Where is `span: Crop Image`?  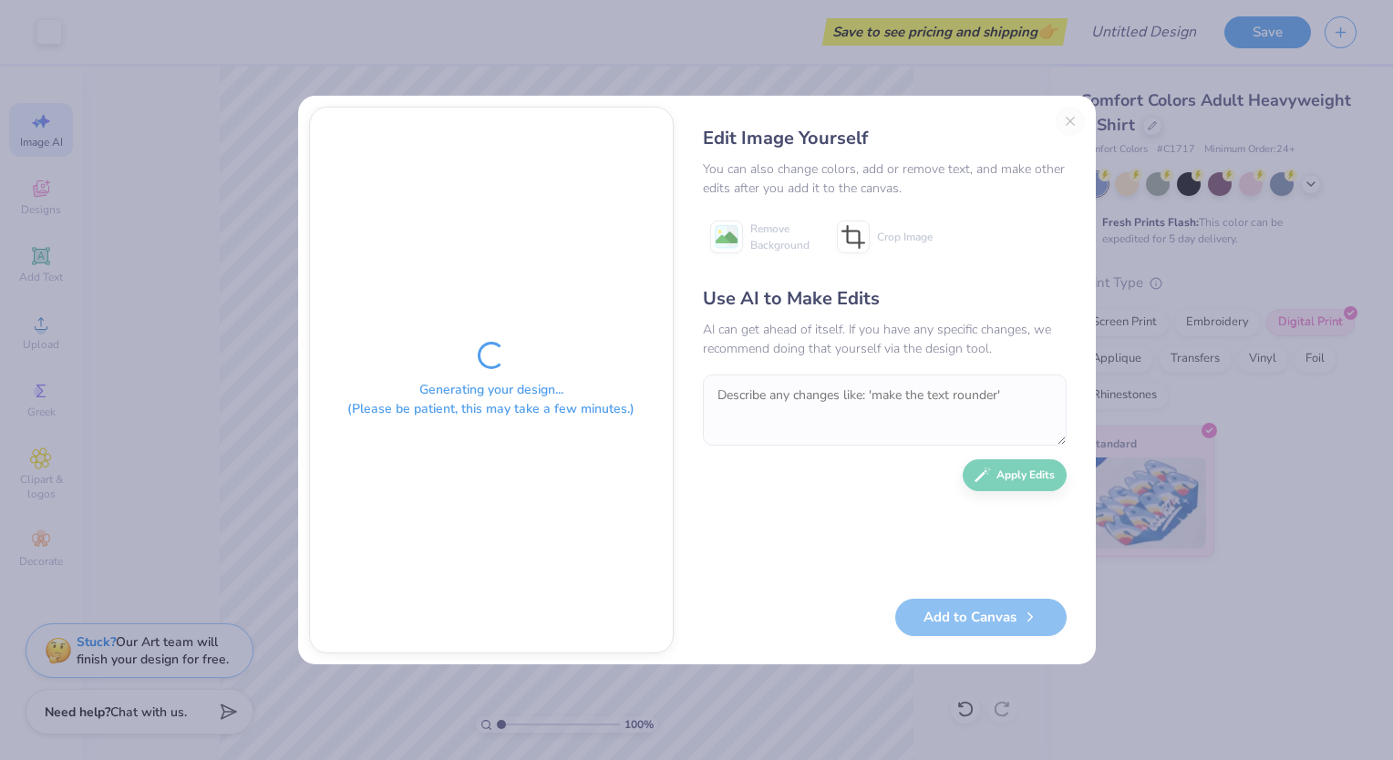
span: Crop Image is located at coordinates (904, 237).